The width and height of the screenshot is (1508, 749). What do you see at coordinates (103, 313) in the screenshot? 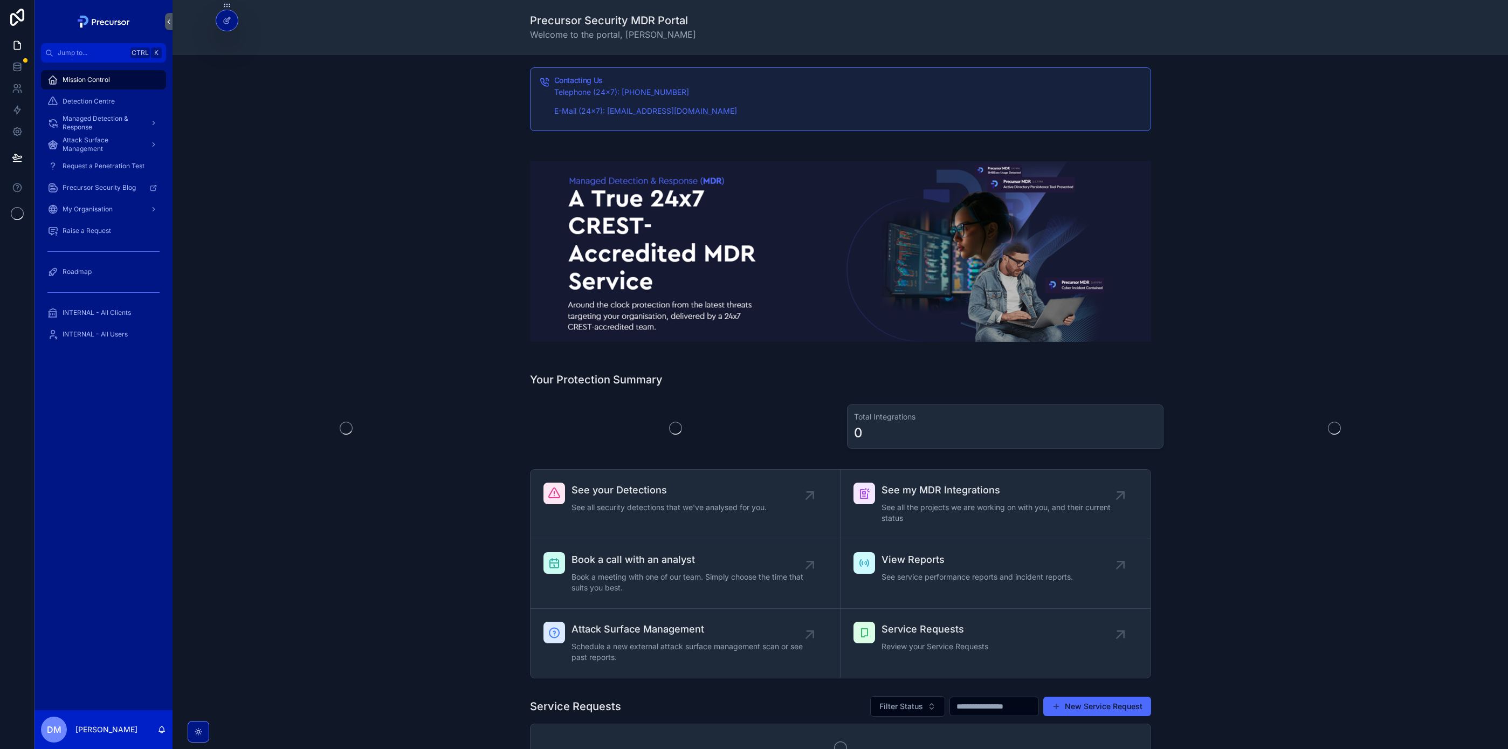
I see `a: INTERNAL - All Clients` at bounding box center [103, 313].